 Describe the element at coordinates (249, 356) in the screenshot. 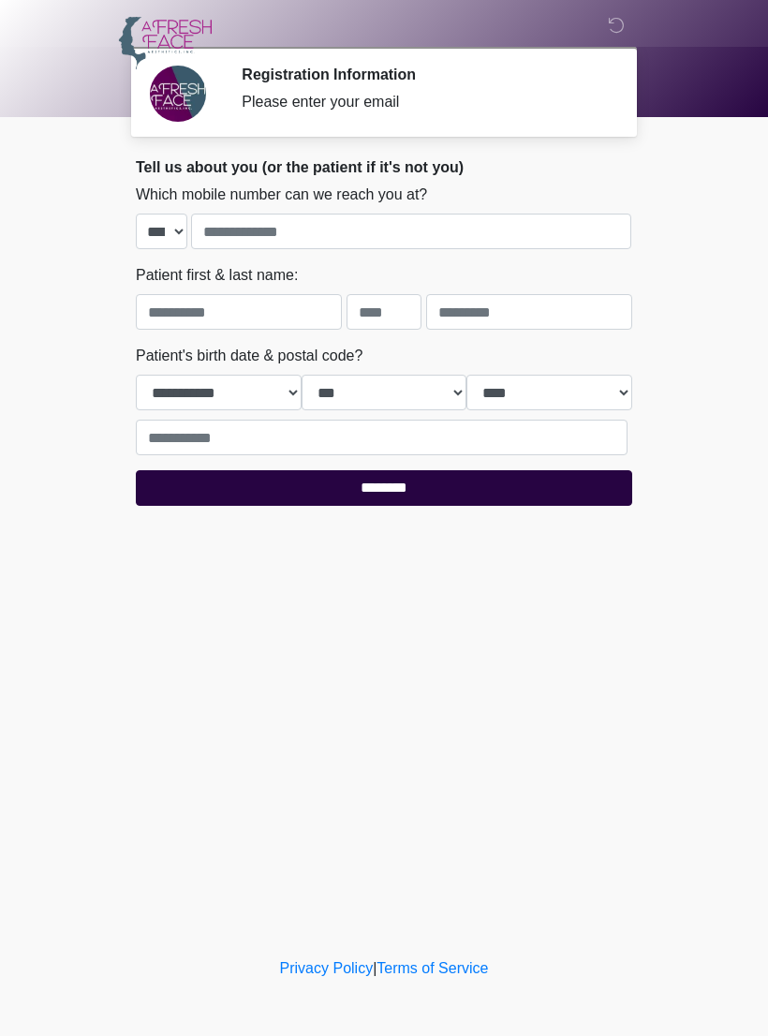

I see `label: Patient's birth date & postal code?` at that location.